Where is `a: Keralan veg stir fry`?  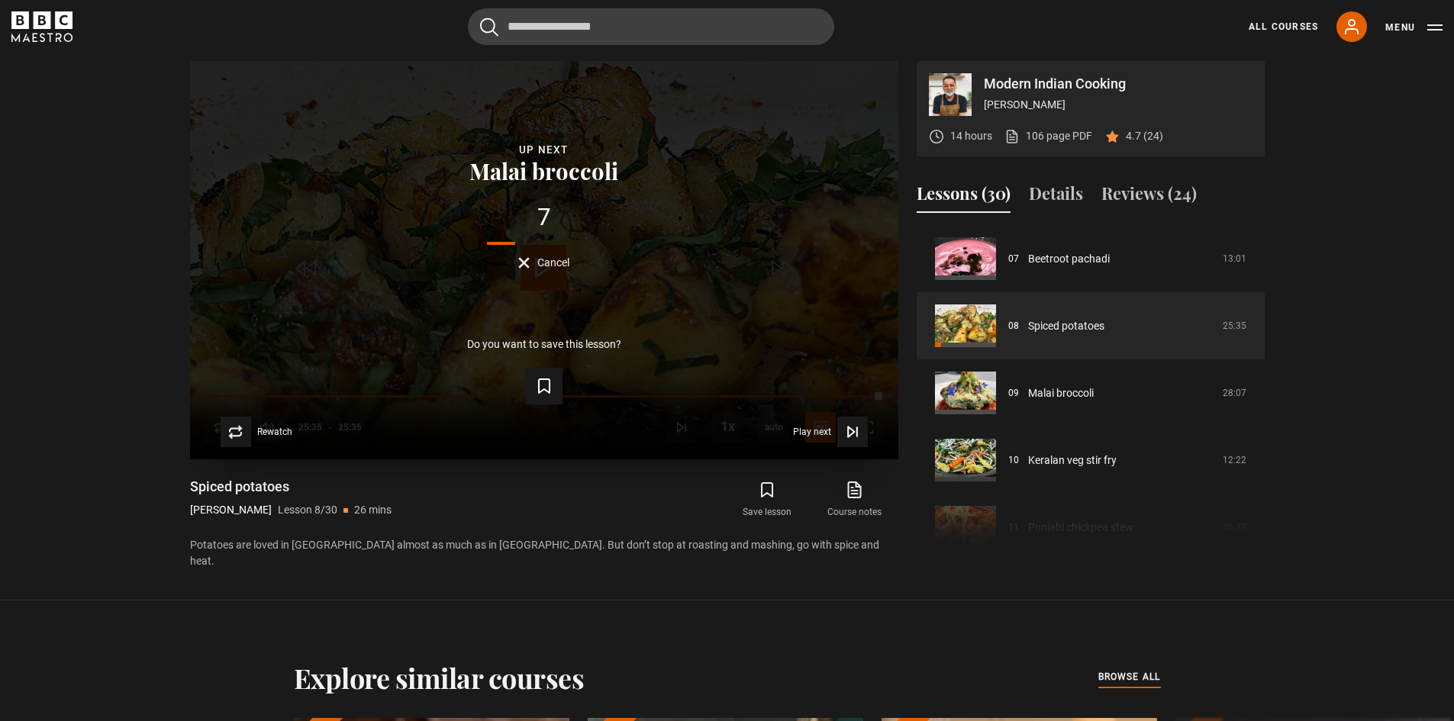
a: Keralan veg stir fry is located at coordinates (1072, 460).